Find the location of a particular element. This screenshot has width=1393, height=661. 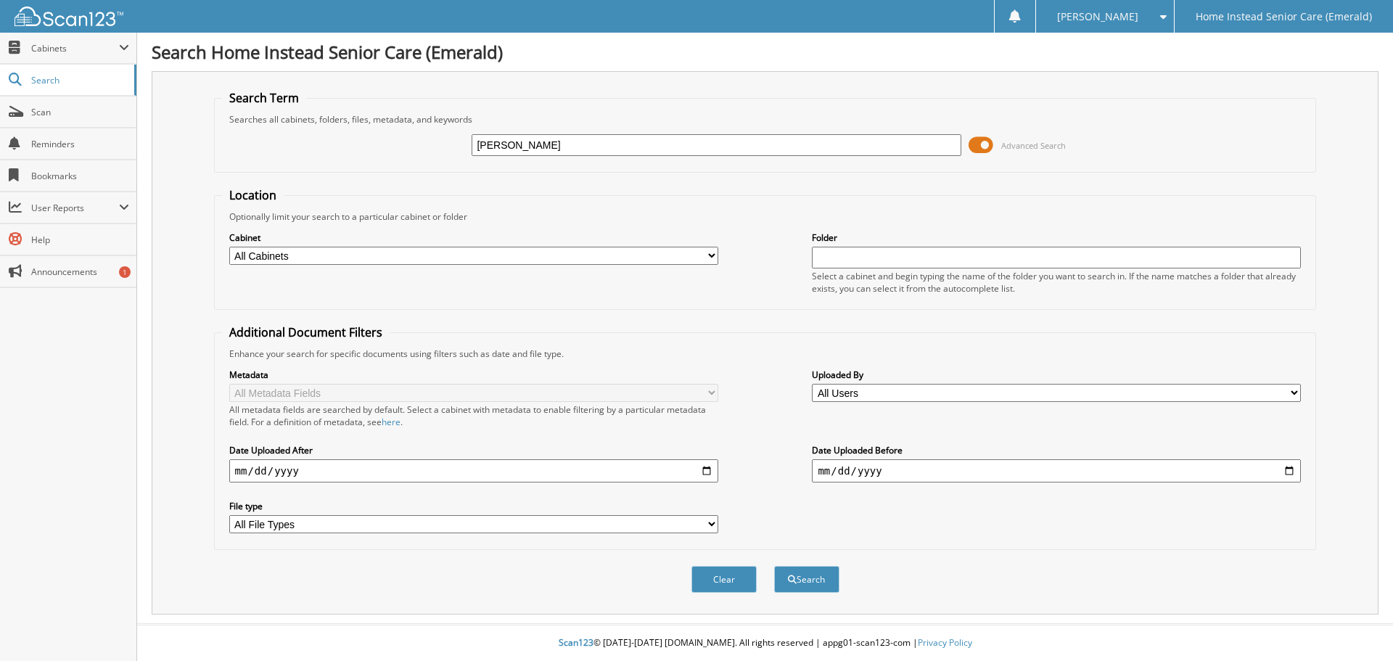

label: File type is located at coordinates (474, 506).